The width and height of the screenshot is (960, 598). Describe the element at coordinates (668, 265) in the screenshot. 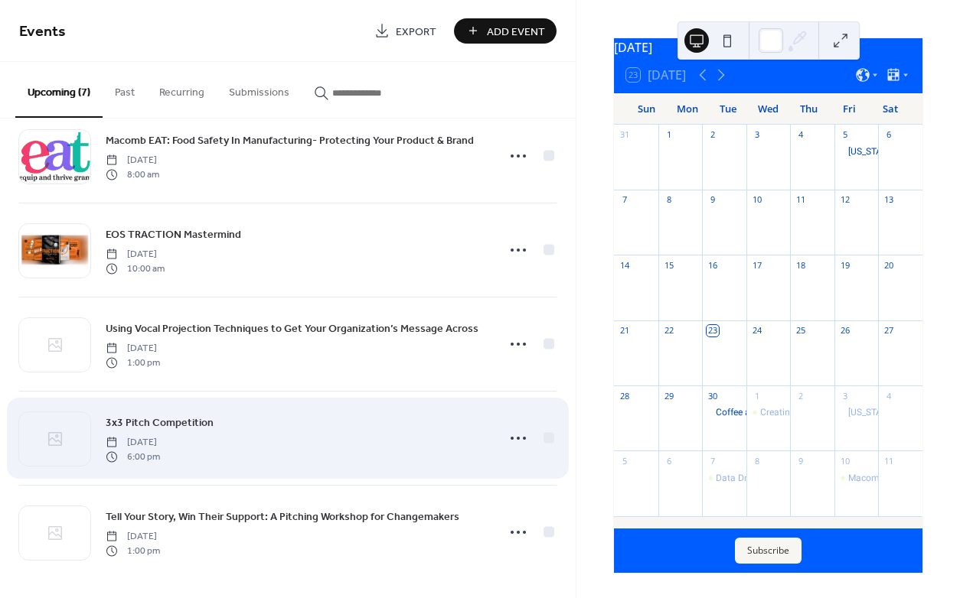

I see `div: 15` at that location.